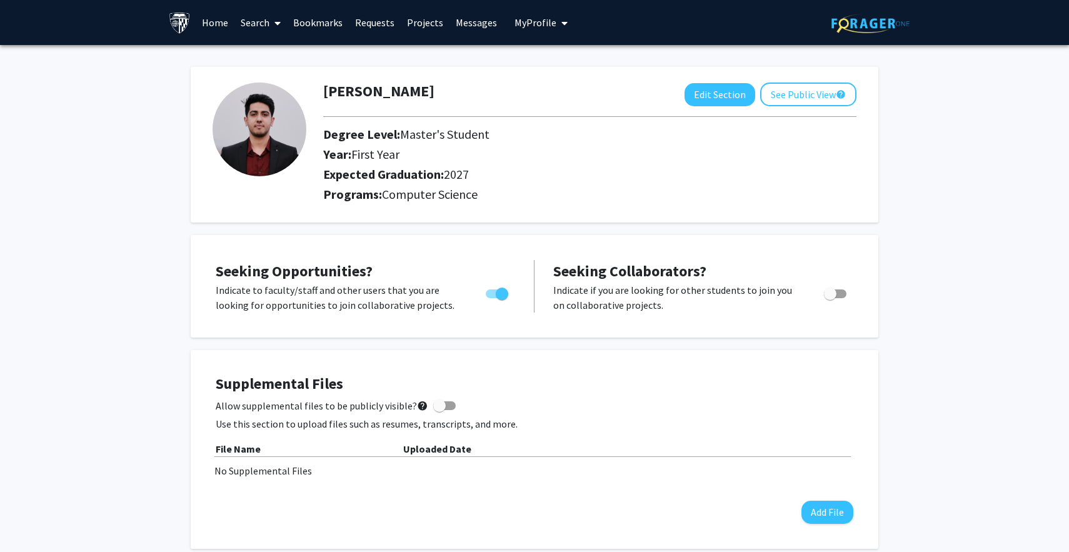 The height and width of the screenshot is (552, 1069). I want to click on button: Edit Section, so click(719, 94).